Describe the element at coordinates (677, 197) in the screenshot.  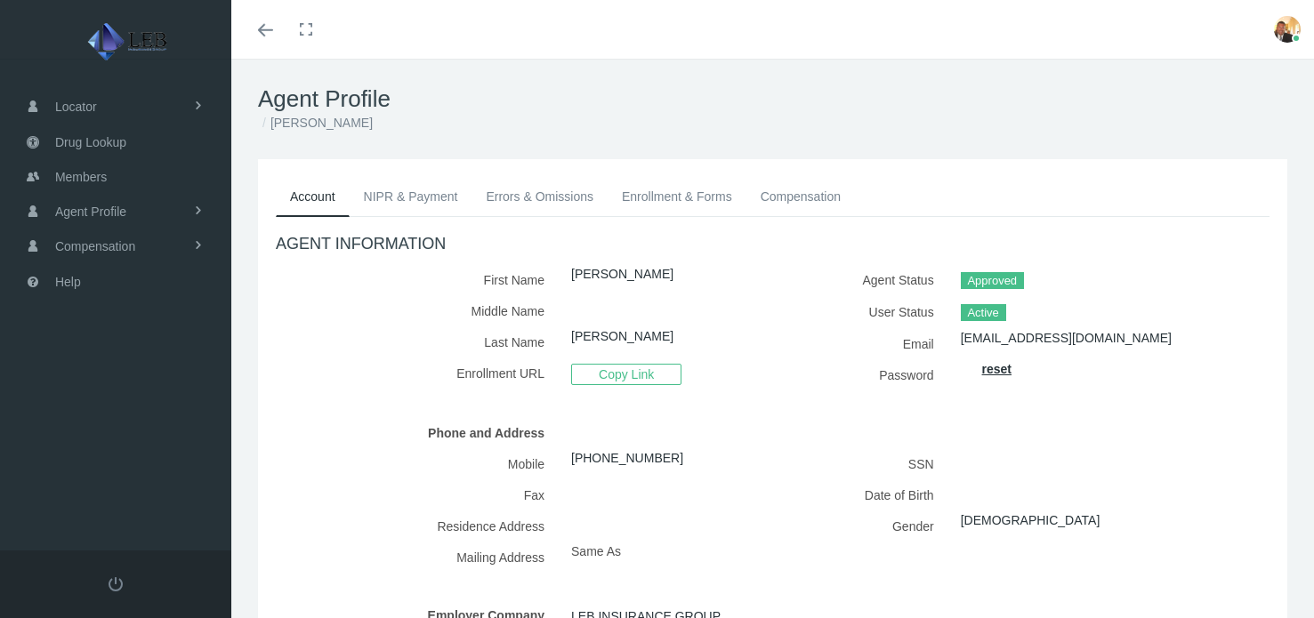
I see `a: Enrollment & Forms` at that location.